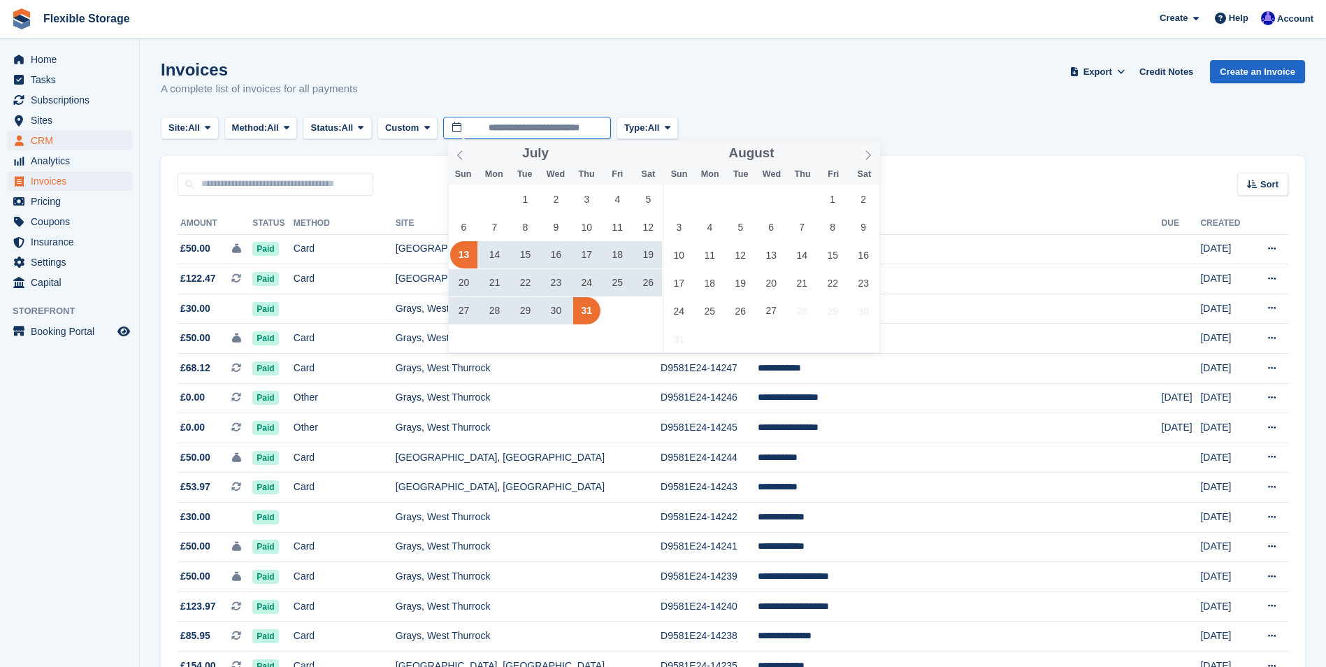 Image resolution: width=1326 pixels, height=667 pixels. I want to click on span: Export, so click(1098, 72).